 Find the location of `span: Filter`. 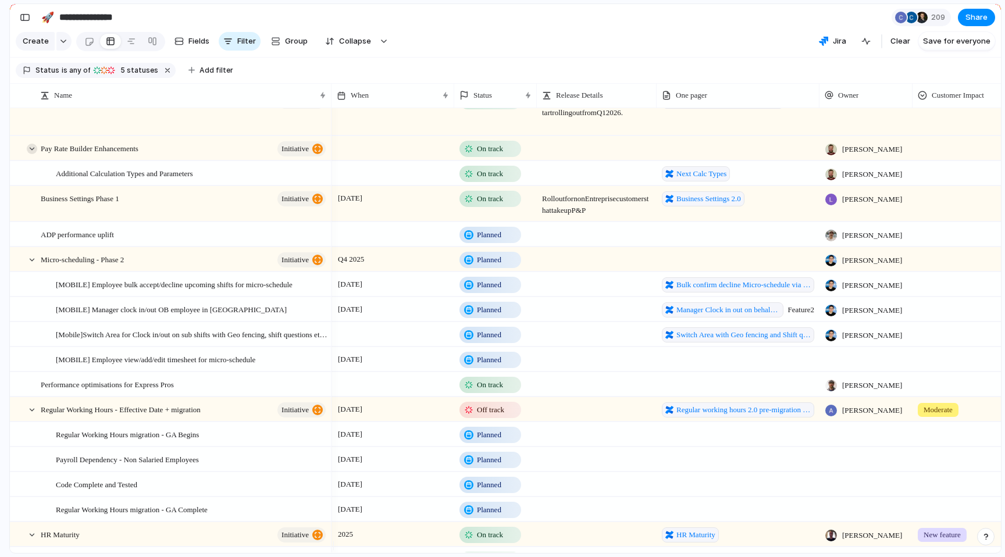

span: Filter is located at coordinates (247, 41).